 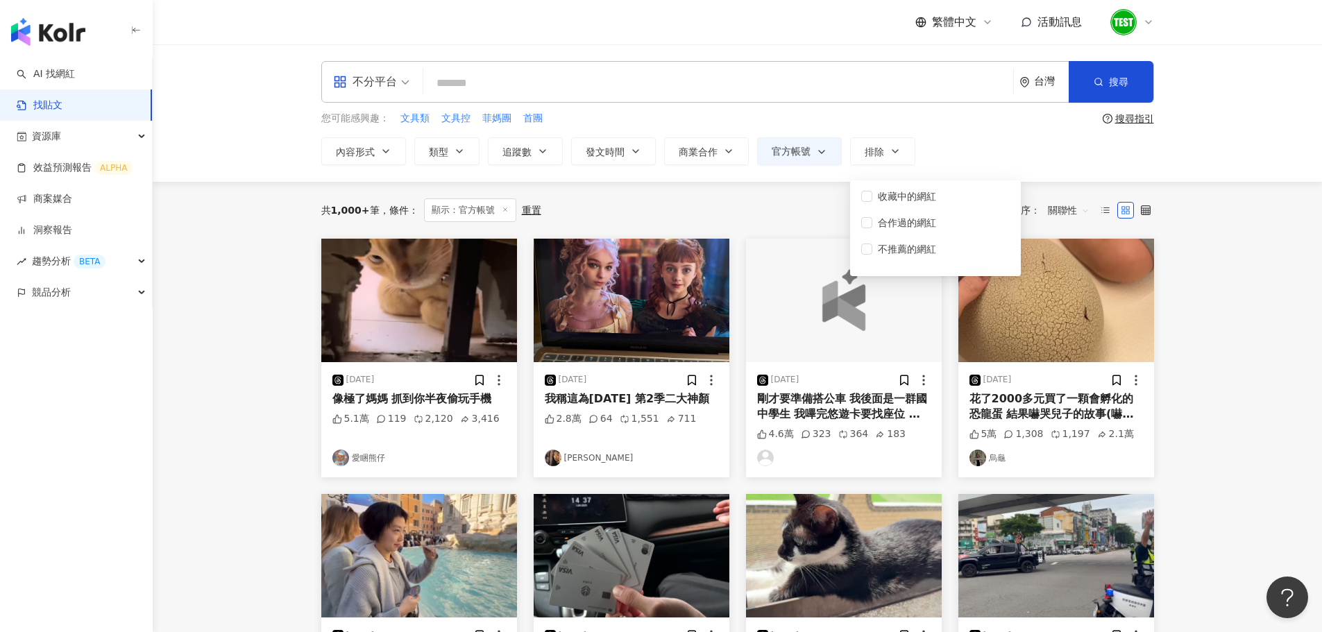 I want to click on span: 趨勢分析, so click(x=69, y=261).